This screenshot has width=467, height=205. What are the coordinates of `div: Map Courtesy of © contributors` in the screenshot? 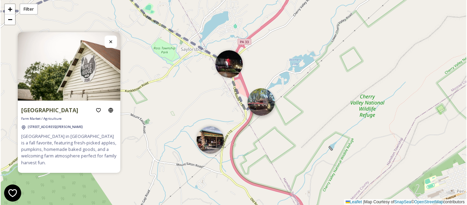 It's located at (405, 202).